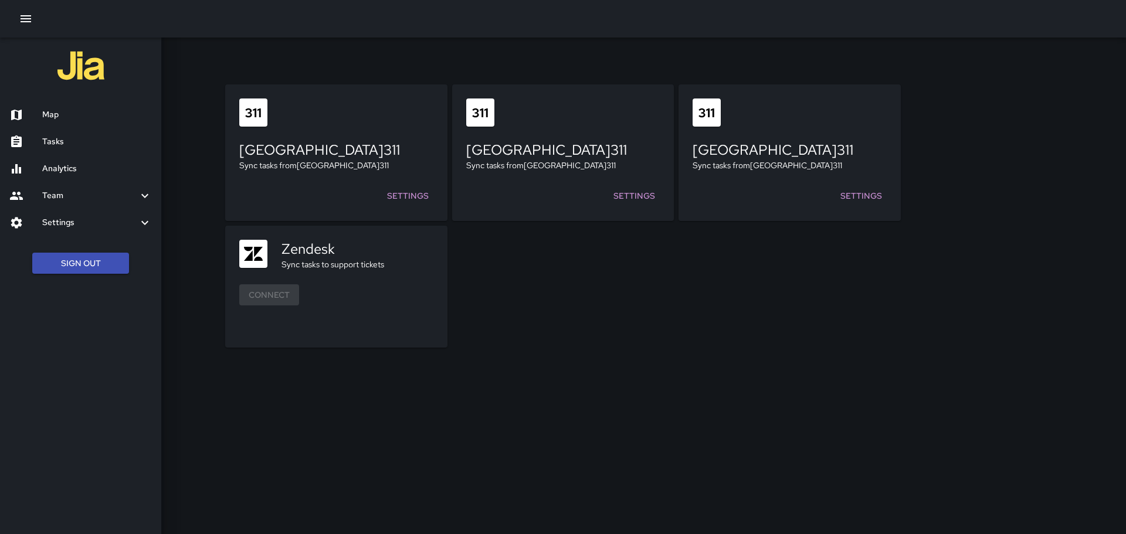  What do you see at coordinates (97, 142) in the screenshot?
I see `h6: Tasks` at bounding box center [97, 142].